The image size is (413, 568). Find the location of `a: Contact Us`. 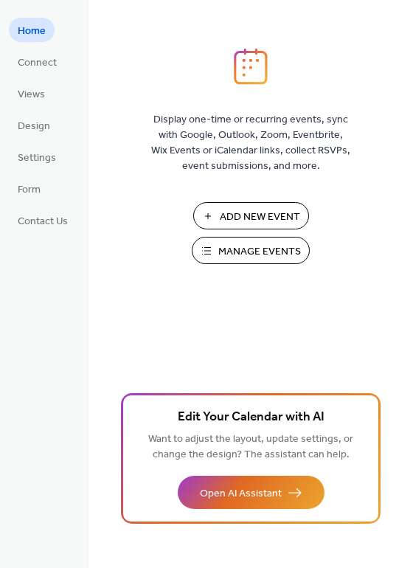

a: Contact Us is located at coordinates (43, 220).